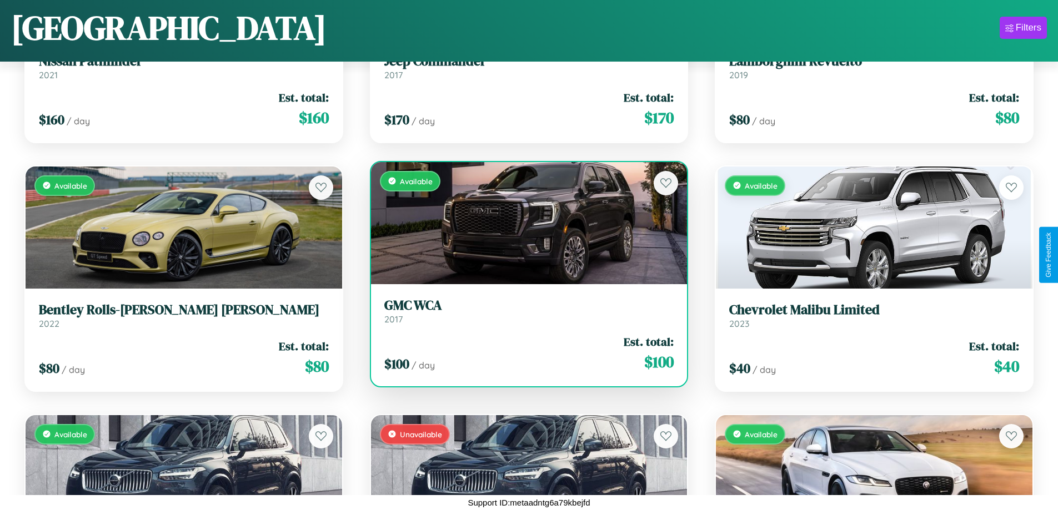  I want to click on h3: Jeep Commander, so click(529, 61).